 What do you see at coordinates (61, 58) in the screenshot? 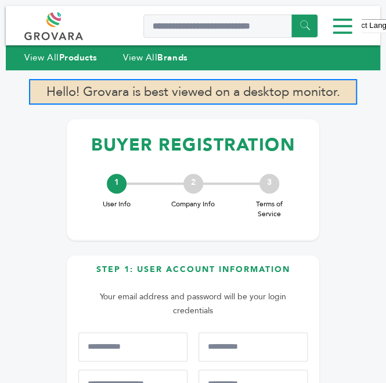
I see `a: View AllProducts` at bounding box center [61, 58].